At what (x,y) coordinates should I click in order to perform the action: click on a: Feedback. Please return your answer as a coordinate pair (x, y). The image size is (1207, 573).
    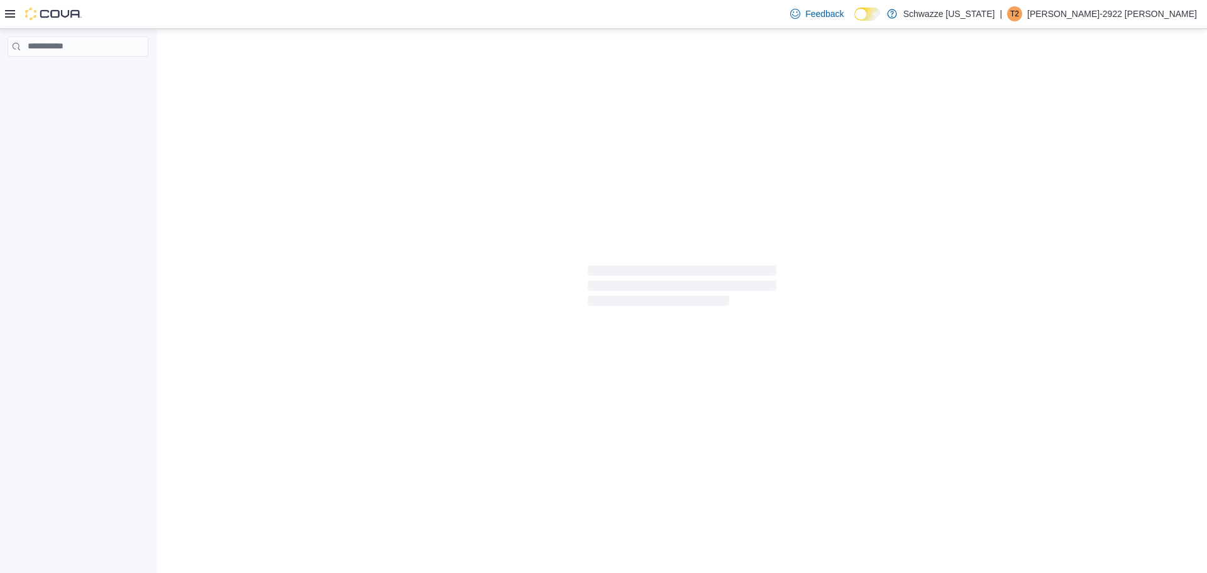
    Looking at the image, I should click on (816, 14).